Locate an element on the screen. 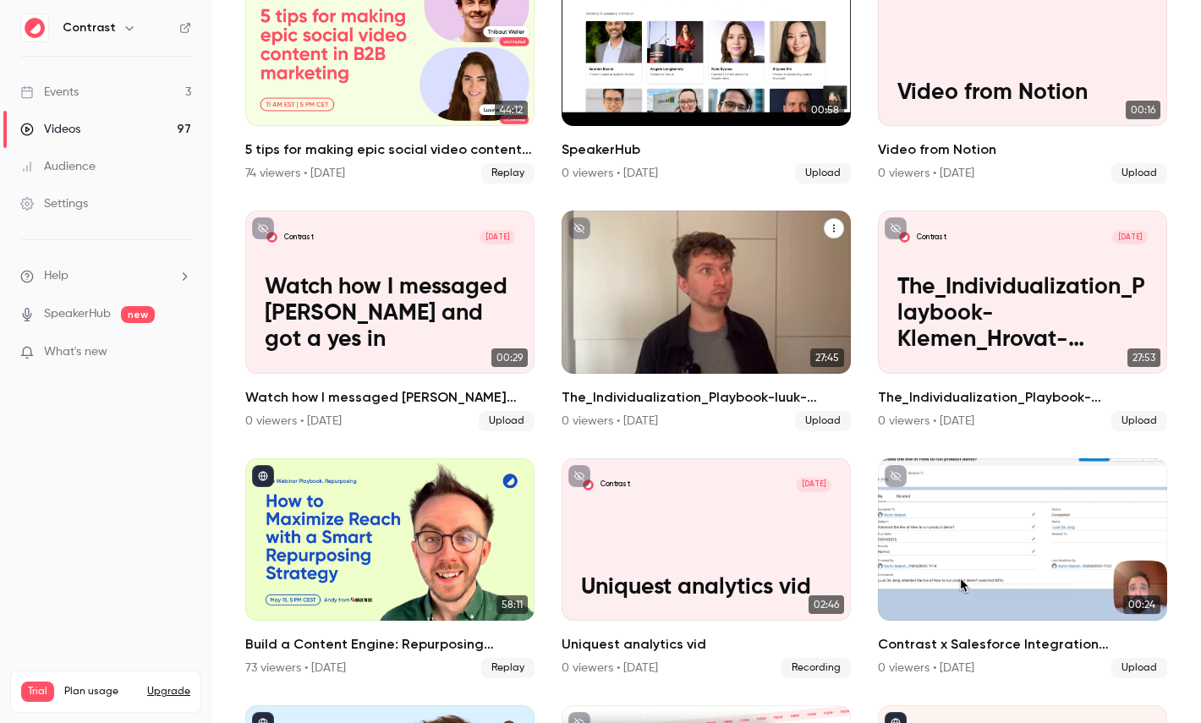 The width and height of the screenshot is (1201, 723). span: Recording is located at coordinates (816, 668).